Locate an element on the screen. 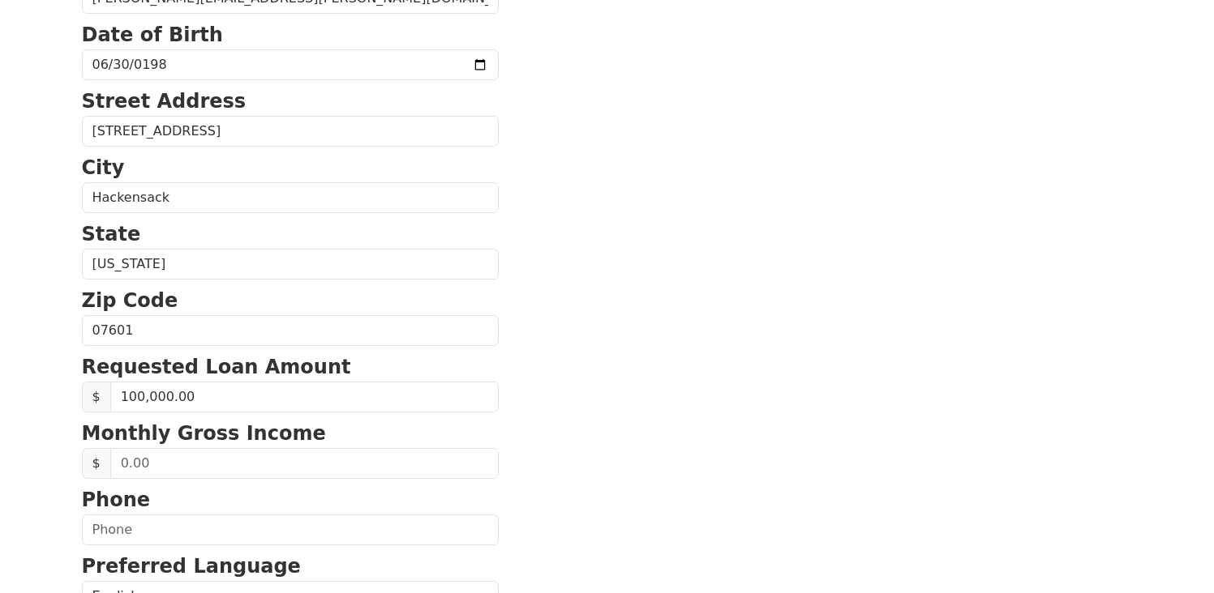 The width and height of the screenshot is (1214, 593). input: Zip Code is located at coordinates (290, 331).